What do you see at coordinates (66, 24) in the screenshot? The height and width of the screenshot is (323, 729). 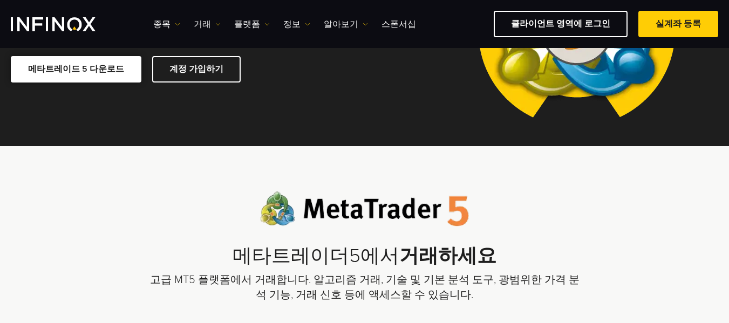 I see `a: INFINOX Logo` at bounding box center [66, 24].